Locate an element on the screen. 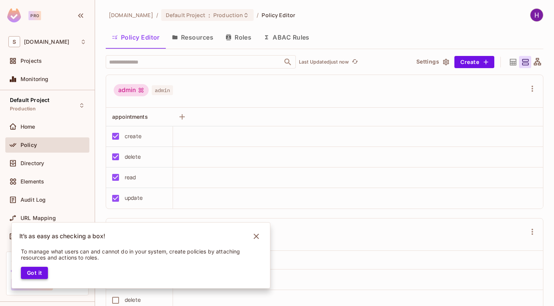 This screenshot has width=554, height=306. p: It’s as easy as checking a box! is located at coordinates (62, 236).